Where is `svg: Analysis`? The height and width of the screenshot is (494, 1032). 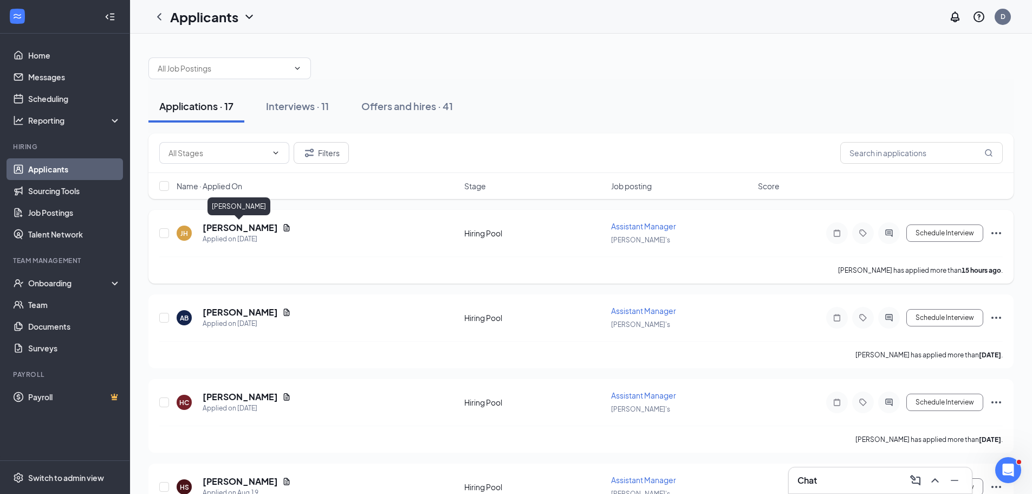
svg: Analysis is located at coordinates (18, 120).